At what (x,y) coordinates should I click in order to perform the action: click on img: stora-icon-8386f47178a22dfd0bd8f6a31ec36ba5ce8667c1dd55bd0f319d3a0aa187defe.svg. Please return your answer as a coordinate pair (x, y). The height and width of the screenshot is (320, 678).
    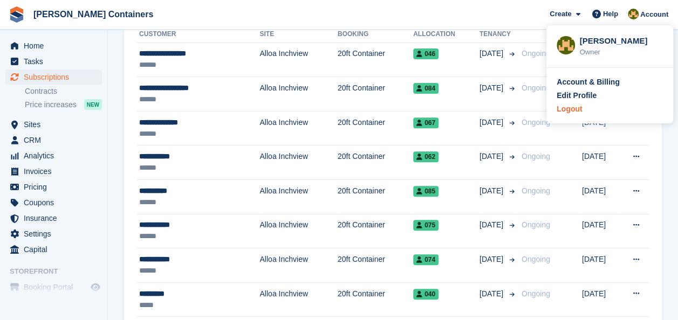
    Looking at the image, I should click on (17, 15).